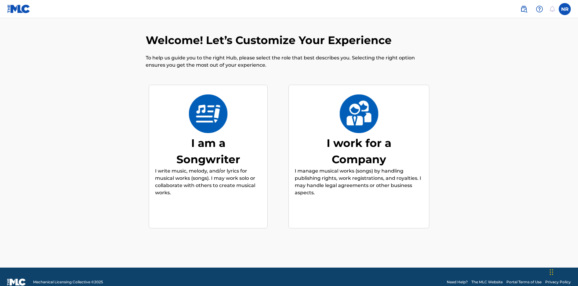 Image resolution: width=578 pixels, height=286 pixels. I want to click on p: I manage musical works (songs) by handling publishing rights, work registrations, and royalties. ..., so click(359, 182).